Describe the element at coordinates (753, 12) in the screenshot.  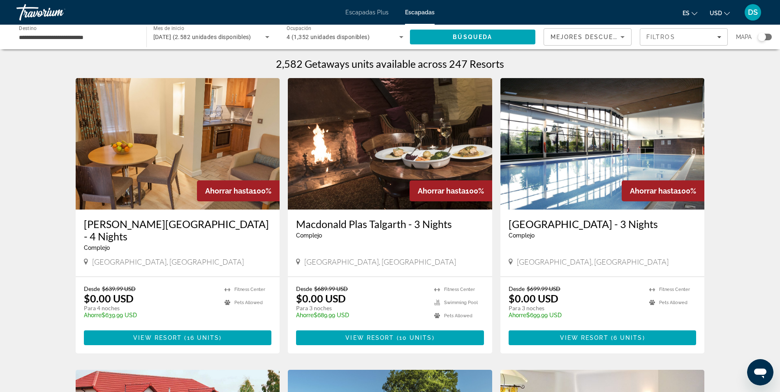
I see `span: DS` at that location.